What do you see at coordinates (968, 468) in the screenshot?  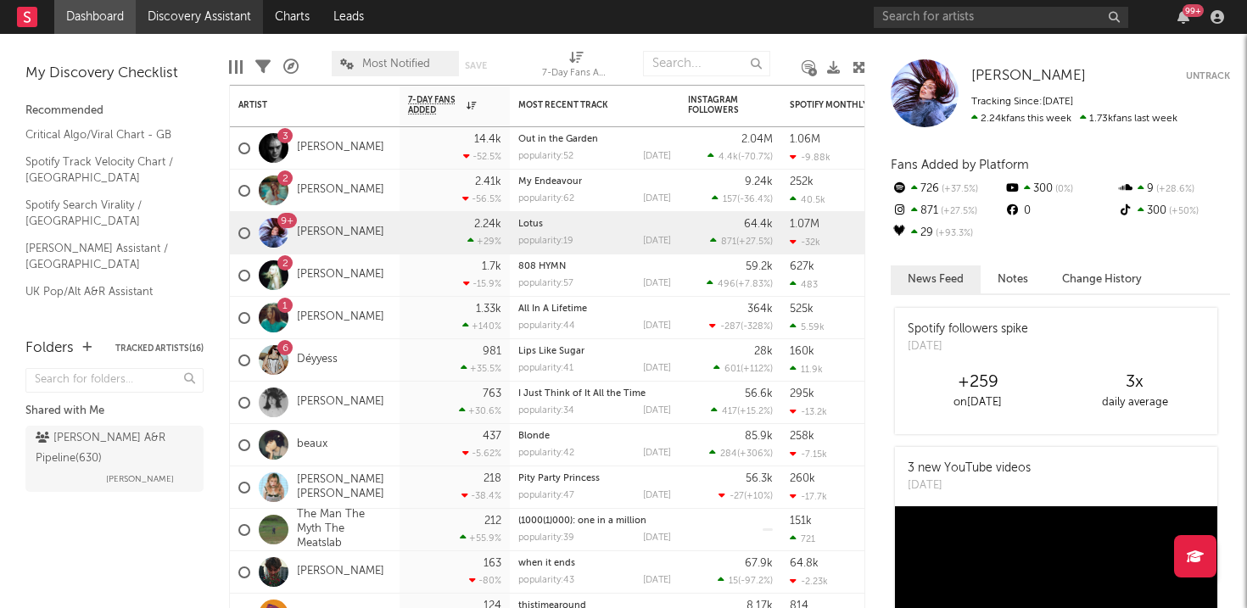 I see `div: 3 new YouTube videos` at bounding box center [968, 468].